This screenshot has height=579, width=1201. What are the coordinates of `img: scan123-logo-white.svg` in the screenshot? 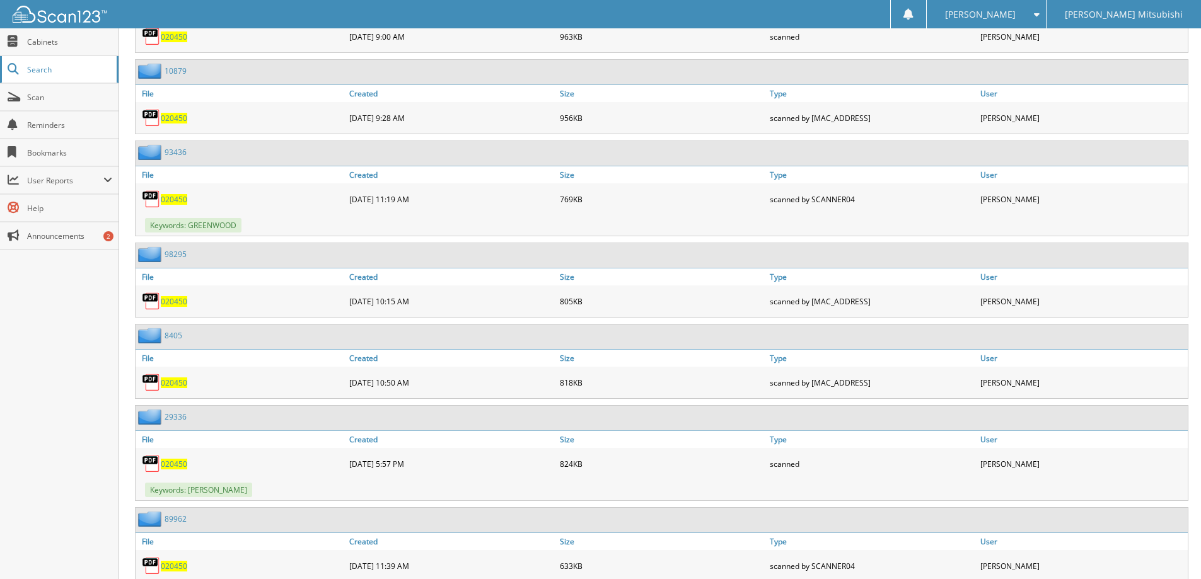 It's located at (60, 14).